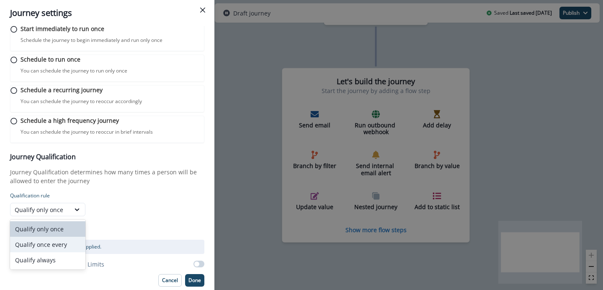 This screenshot has width=603, height=290. What do you see at coordinates (50, 59) in the screenshot?
I see `p: Schedule to run once` at bounding box center [50, 59].